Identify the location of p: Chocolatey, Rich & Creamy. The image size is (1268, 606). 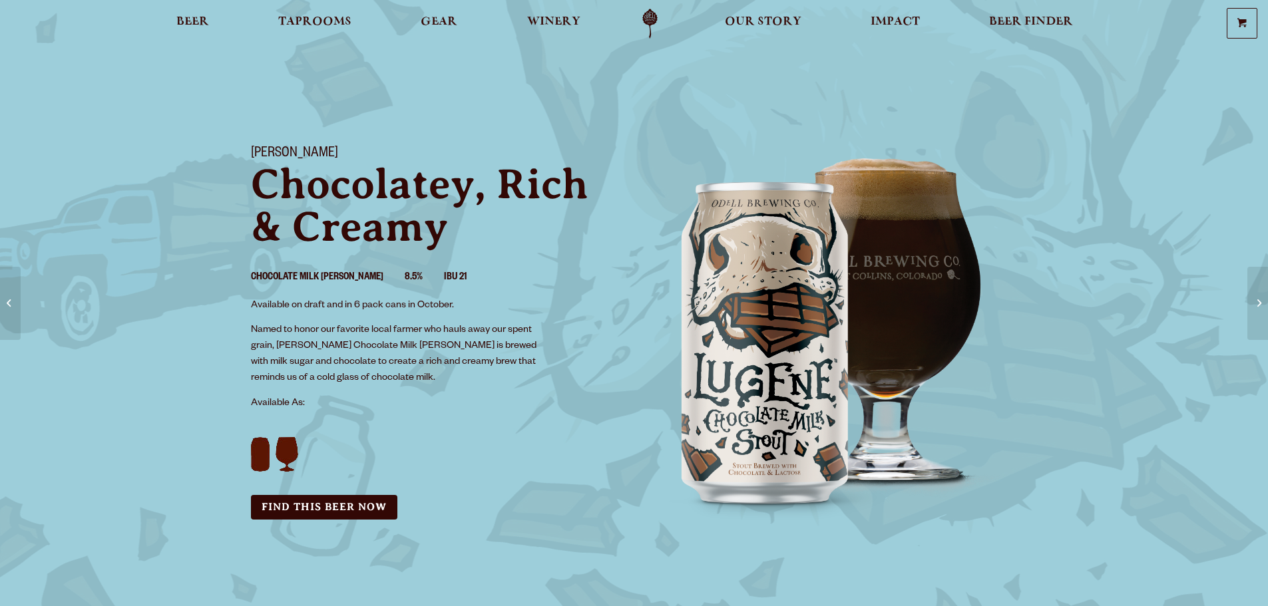
(435, 206).